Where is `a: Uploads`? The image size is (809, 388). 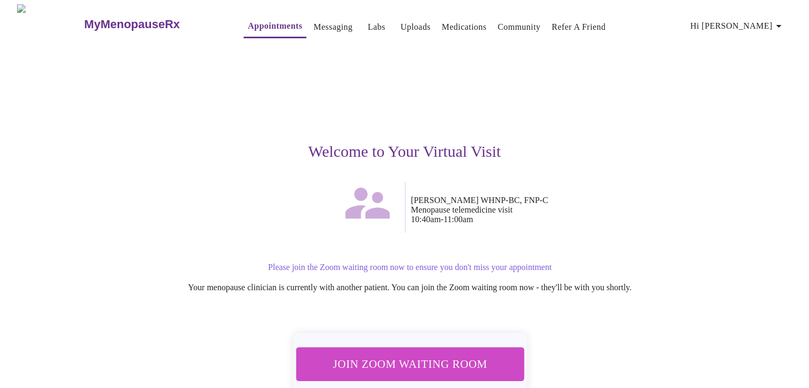
a: Uploads is located at coordinates (415, 27).